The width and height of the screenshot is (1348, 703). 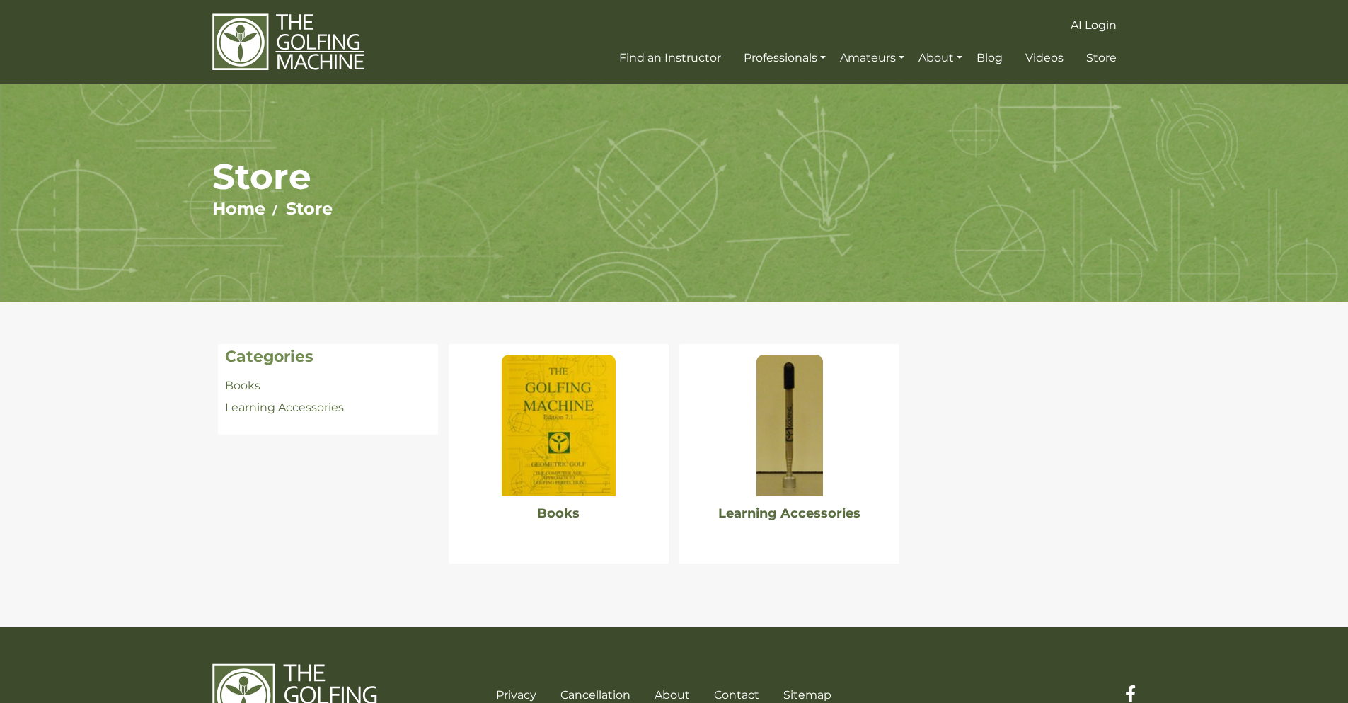 What do you see at coordinates (674, 176) in the screenshot?
I see `h1: Store` at bounding box center [674, 176].